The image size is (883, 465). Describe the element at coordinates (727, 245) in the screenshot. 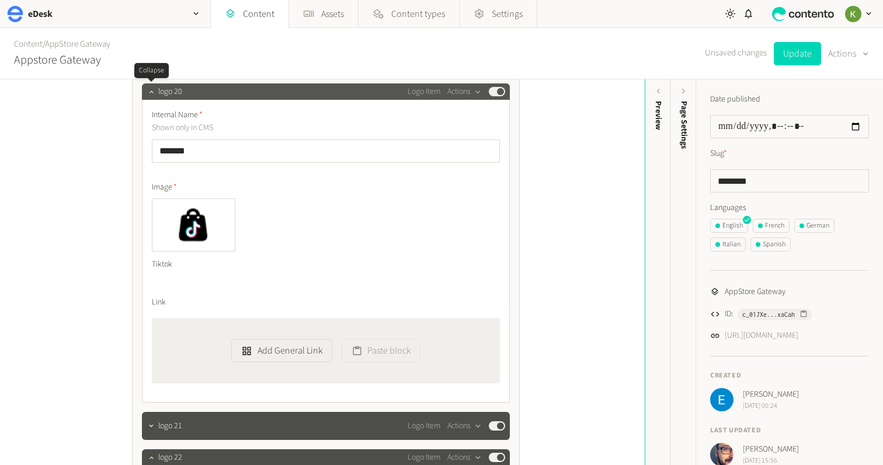

I see `button: Italian` at that location.